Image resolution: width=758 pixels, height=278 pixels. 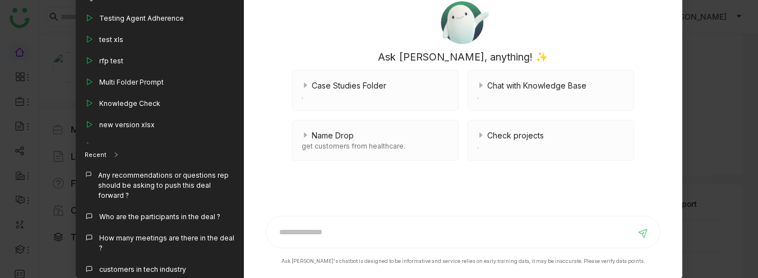 What do you see at coordinates (537, 85) in the screenshot?
I see `span: Chat with Knowledge Base` at bounding box center [537, 85].